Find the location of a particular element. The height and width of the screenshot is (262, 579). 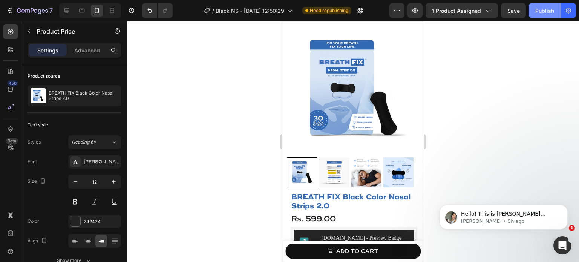

button: Judge.me - Preview Badge (Stars) is located at coordinates (72, 221).